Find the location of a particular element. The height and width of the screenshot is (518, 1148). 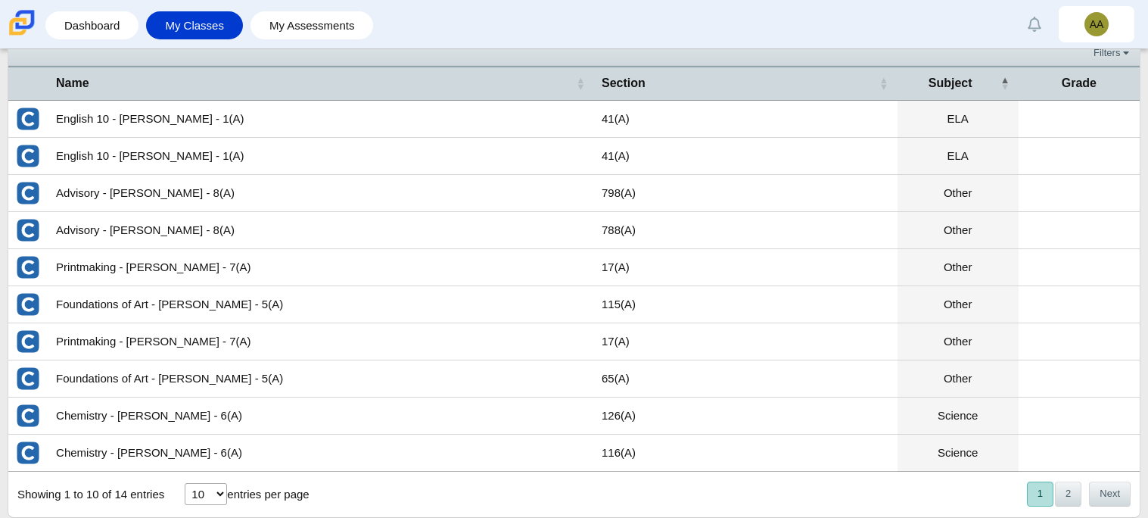

img: Carmen School of Science & Technology is located at coordinates (22, 23).